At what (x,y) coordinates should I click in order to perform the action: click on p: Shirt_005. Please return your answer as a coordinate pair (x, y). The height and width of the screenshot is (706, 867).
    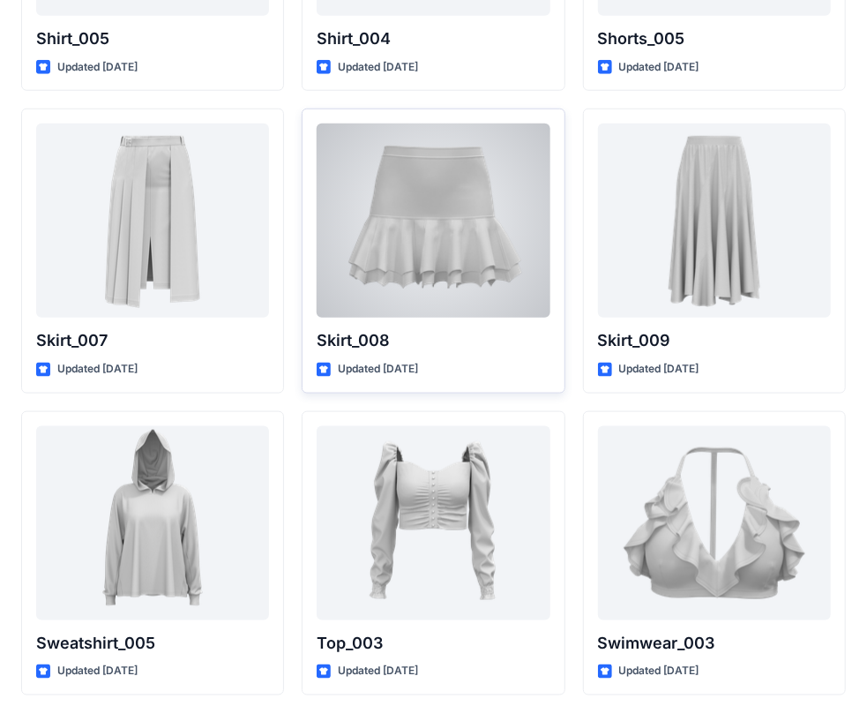
    Looking at the image, I should click on (153, 39).